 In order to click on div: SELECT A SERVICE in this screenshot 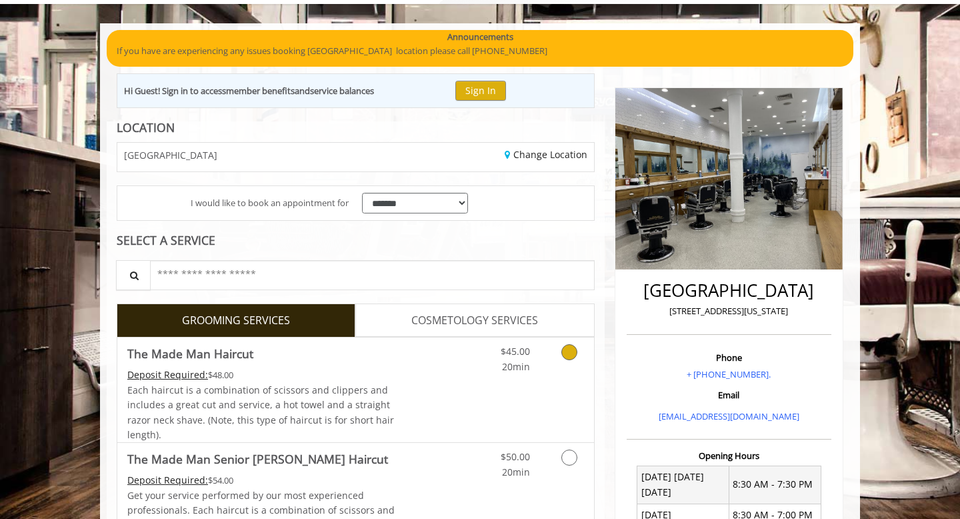, I will do `click(355, 240)`.